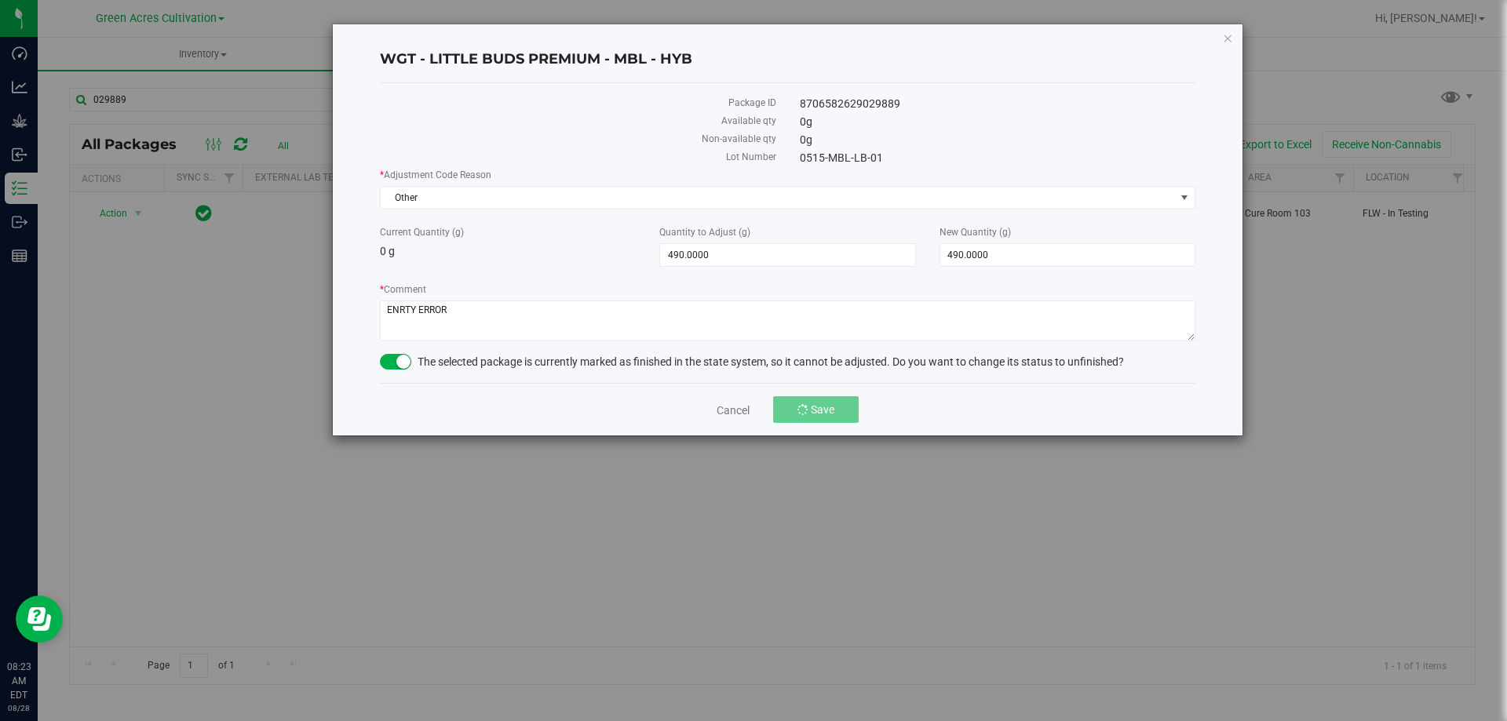  I want to click on span: select, so click(1185, 198).